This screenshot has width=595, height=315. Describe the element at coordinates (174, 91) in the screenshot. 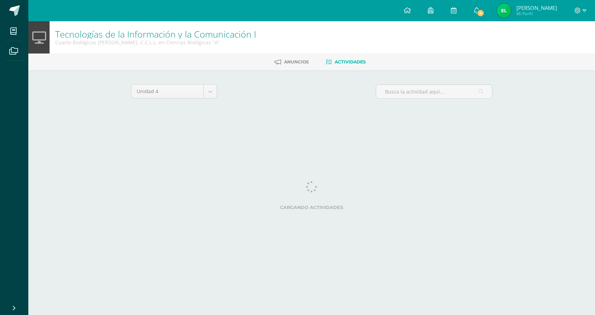

I see `a: Unidad 4` at that location.